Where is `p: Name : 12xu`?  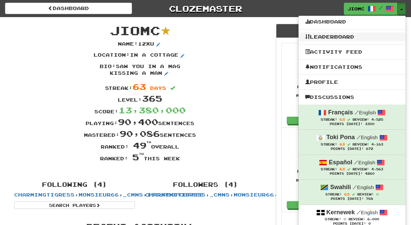 p: Name : 12xu is located at coordinates (140, 45).